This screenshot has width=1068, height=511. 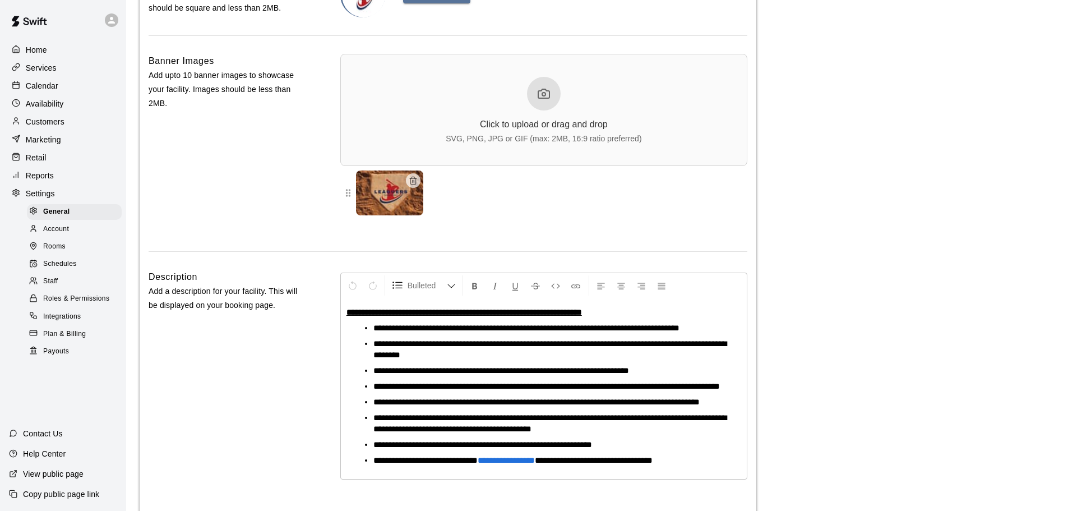 What do you see at coordinates (74, 247) in the screenshot?
I see `div: Rooms` at bounding box center [74, 247].